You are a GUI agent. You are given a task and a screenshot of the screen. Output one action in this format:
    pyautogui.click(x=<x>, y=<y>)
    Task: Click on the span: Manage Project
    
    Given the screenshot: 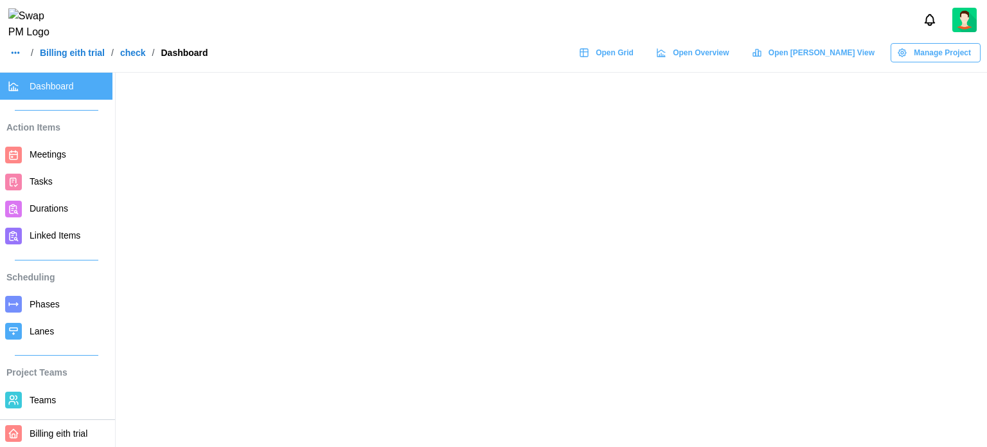 What is the action you would take?
    pyautogui.click(x=942, y=53)
    